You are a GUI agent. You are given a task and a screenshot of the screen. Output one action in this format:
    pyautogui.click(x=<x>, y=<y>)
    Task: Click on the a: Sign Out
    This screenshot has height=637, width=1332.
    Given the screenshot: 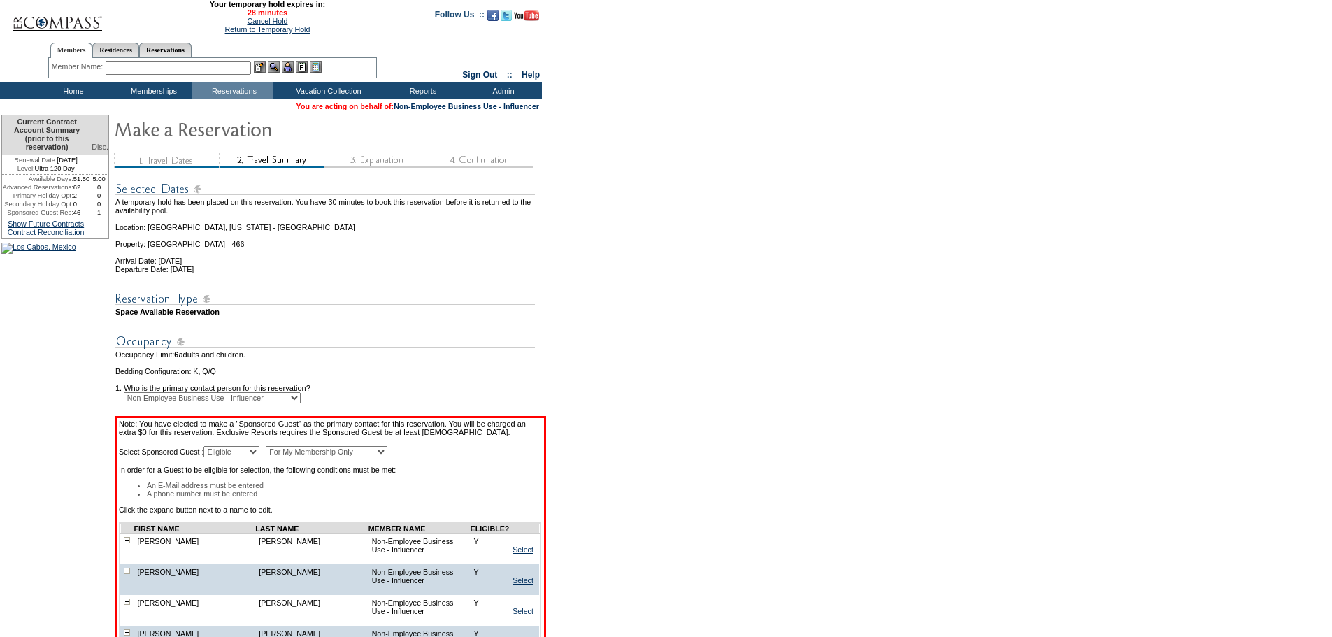 What is the action you would take?
    pyautogui.click(x=480, y=75)
    